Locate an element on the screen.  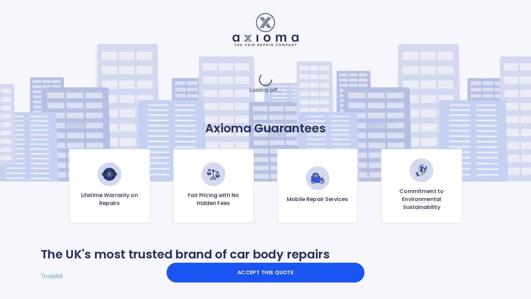
a: Trustpilot is located at coordinates (51, 276).